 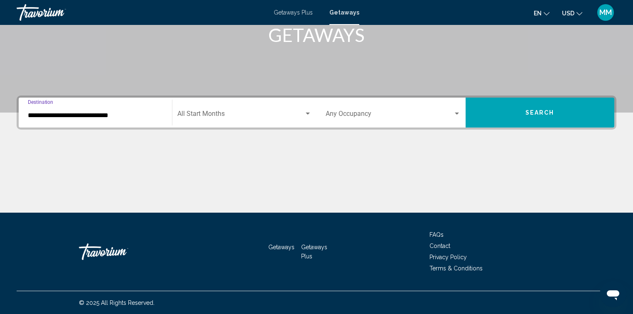 What do you see at coordinates (117, 303) in the screenshot?
I see `span: © 2025 All Rights Reserved.` at bounding box center [117, 303].